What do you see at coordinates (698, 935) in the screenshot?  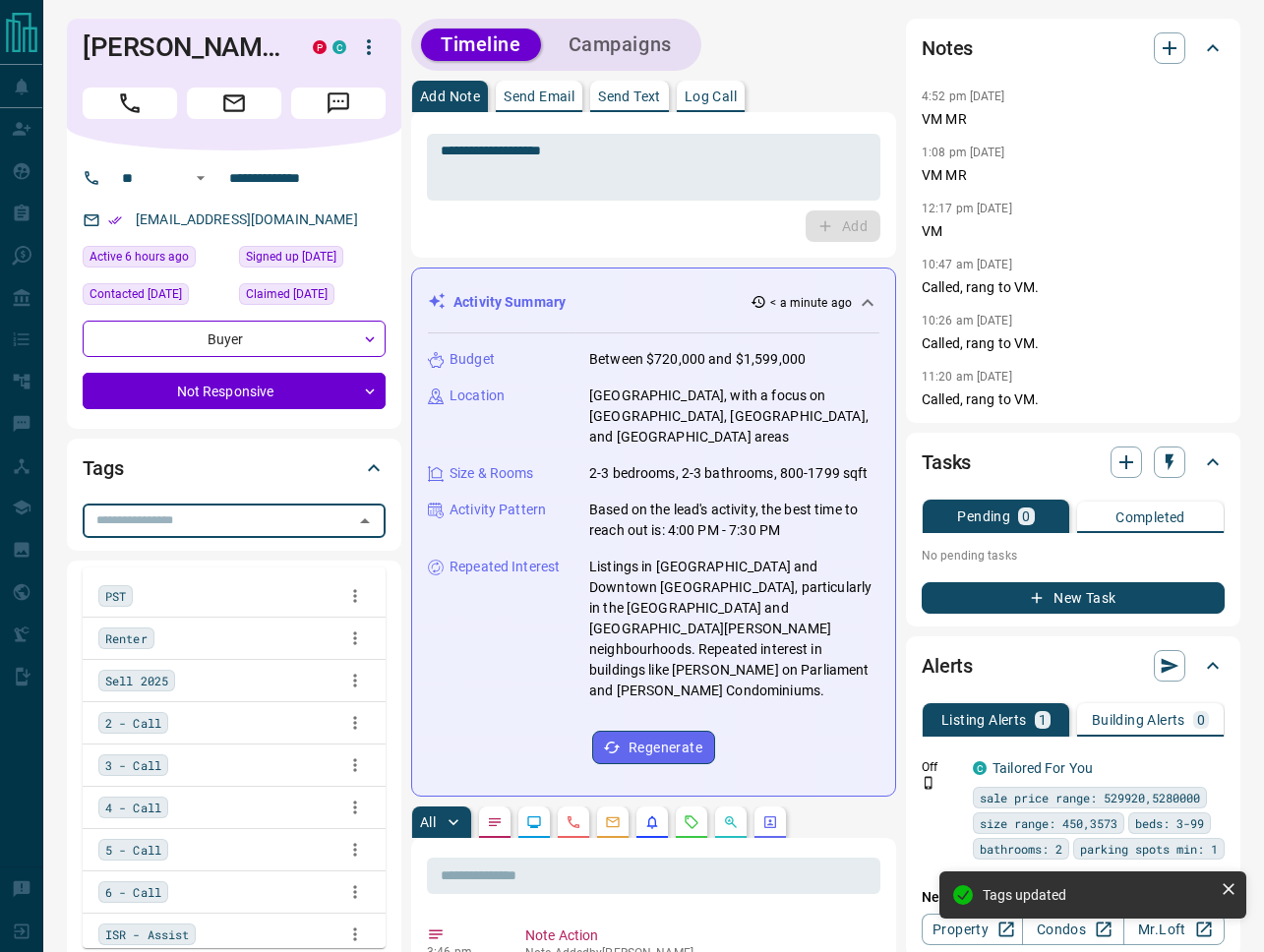 I see `p: Note Action` at bounding box center [698, 935].